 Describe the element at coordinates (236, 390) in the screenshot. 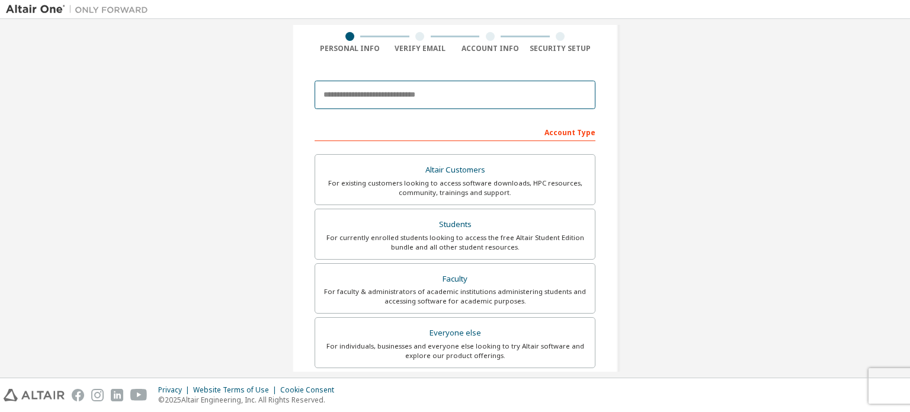

I see `div: Website Terms of Use` at that location.